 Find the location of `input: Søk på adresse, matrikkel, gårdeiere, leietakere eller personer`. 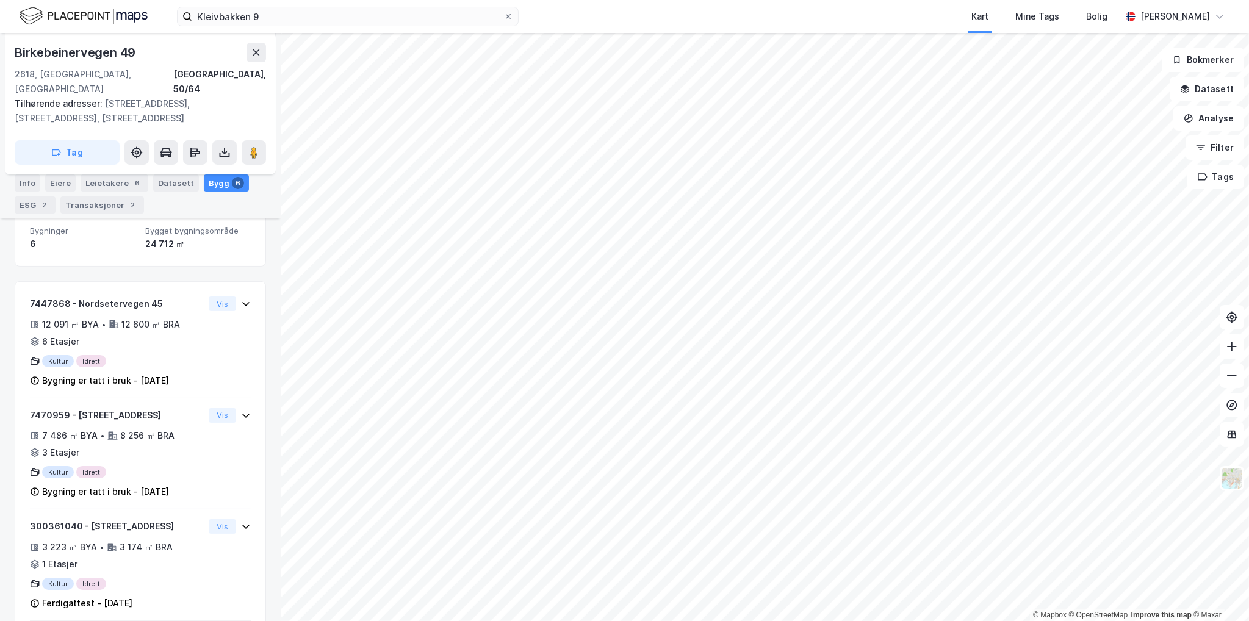

input: Søk på adresse, matrikkel, gårdeiere, leietakere eller personer is located at coordinates (348, 16).